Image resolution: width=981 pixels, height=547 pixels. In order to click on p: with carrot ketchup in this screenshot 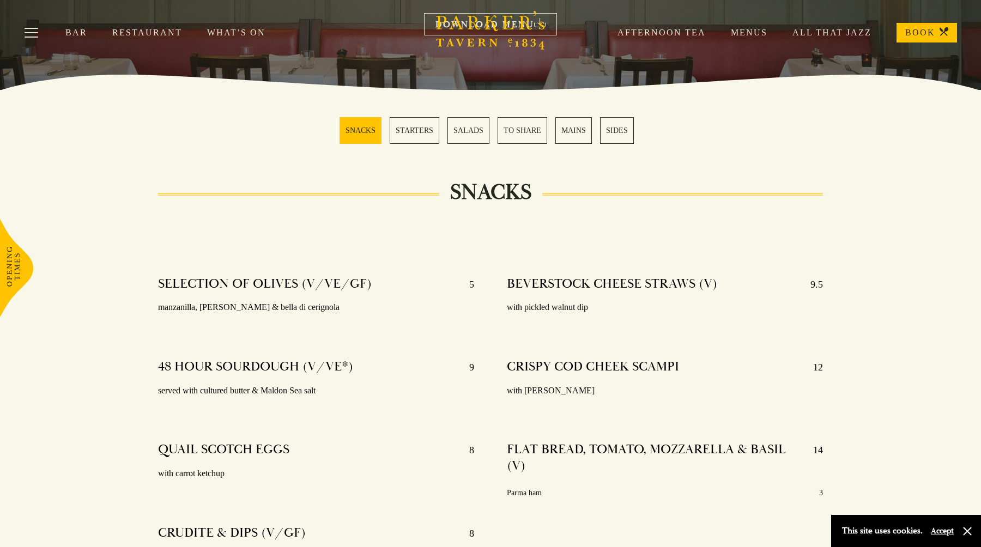, I will do `click(316, 474)`.